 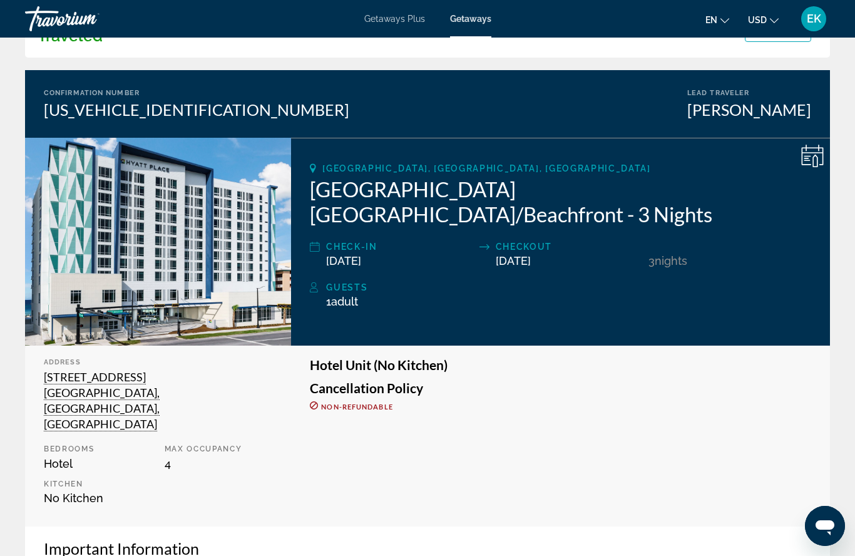 What do you see at coordinates (814, 19) in the screenshot?
I see `span: EK` at bounding box center [814, 19].